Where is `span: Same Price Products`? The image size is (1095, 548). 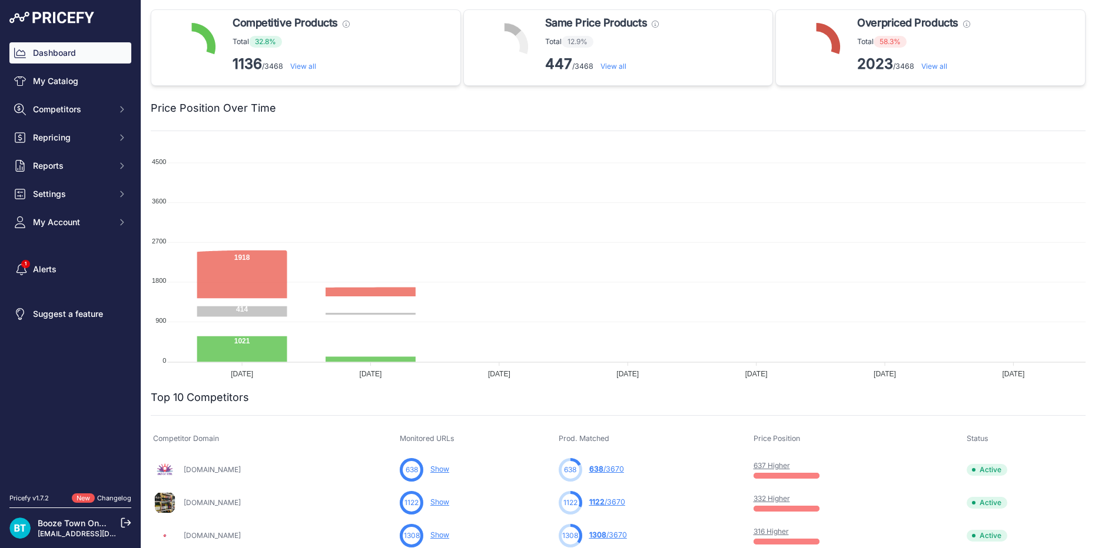
span: Same Price Products is located at coordinates (596, 23).